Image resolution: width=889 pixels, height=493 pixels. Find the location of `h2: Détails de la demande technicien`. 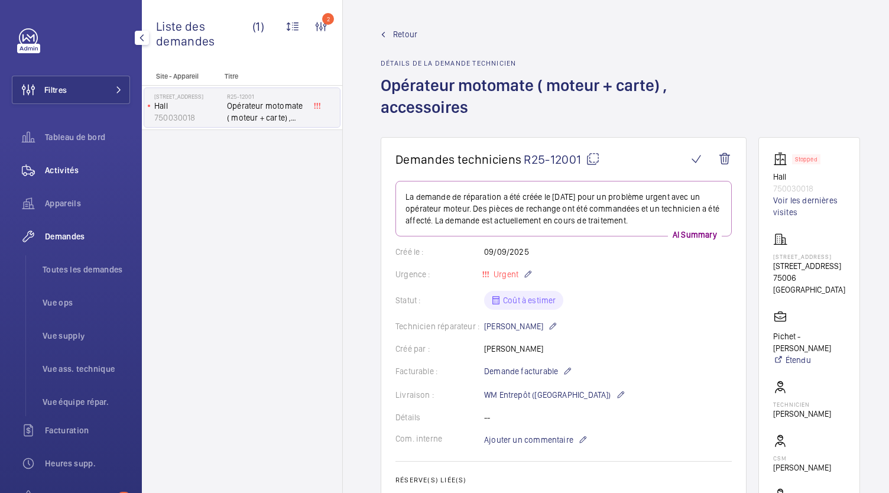

h2: Détails de la demande technicien is located at coordinates (566, 63).